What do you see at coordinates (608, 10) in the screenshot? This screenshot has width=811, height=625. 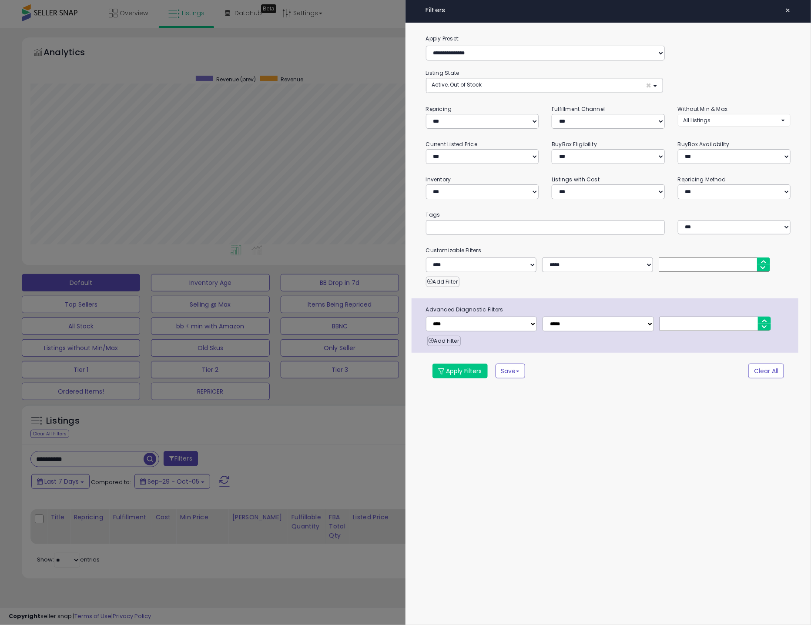 I see `h4: Filters` at bounding box center [608, 10].